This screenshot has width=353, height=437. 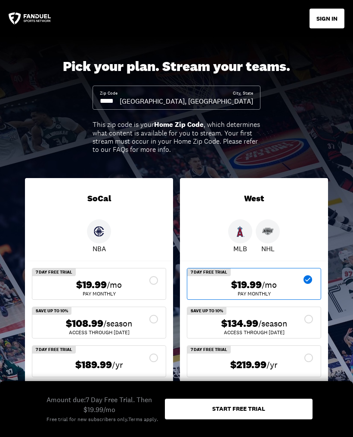 I want to click on button: SIGN IN, so click(x=327, y=19).